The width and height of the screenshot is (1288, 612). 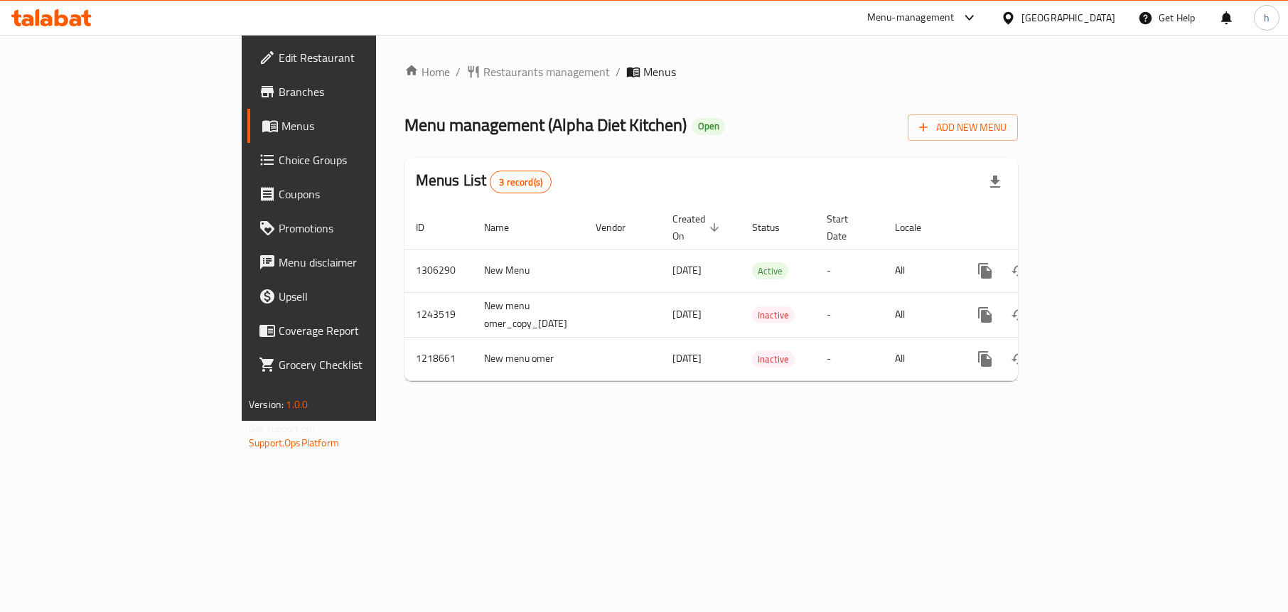 What do you see at coordinates (352, 365) in the screenshot?
I see `a: Grocery Checklist` at bounding box center [352, 365].